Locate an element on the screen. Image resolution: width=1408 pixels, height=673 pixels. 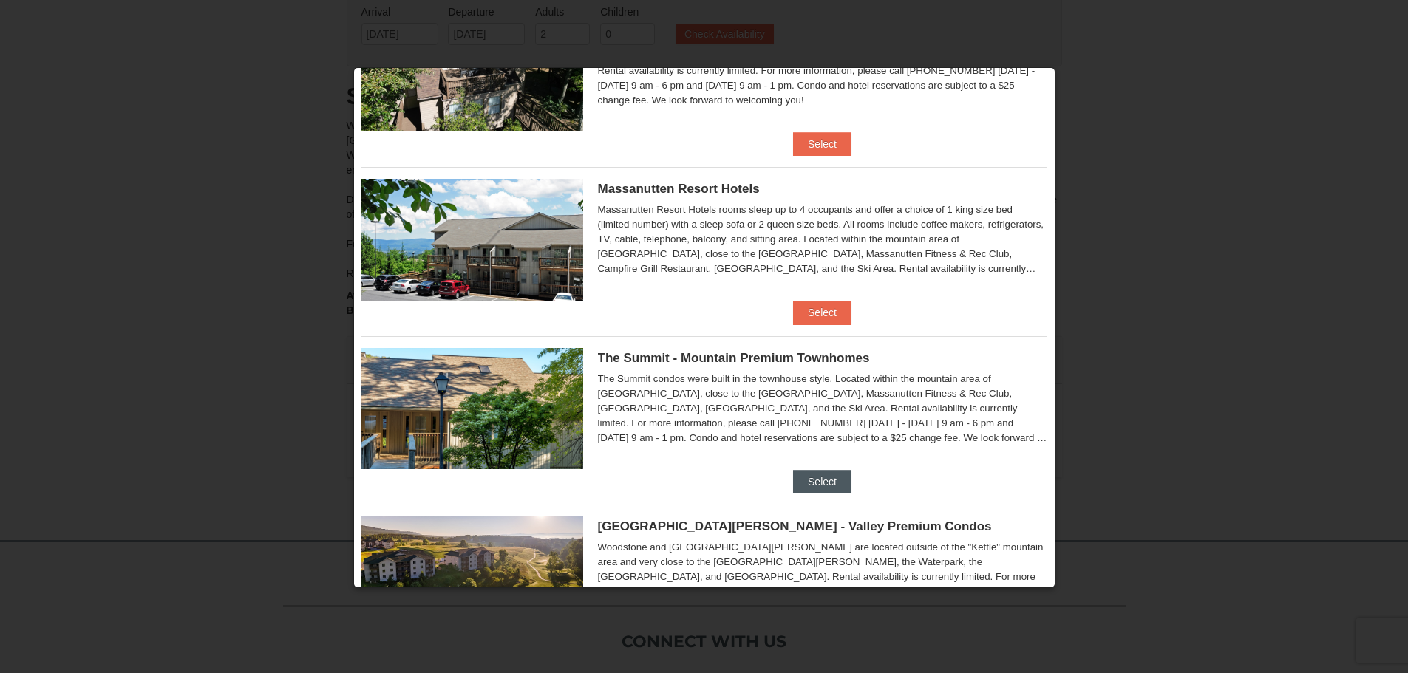
span: The Summit - Mountain Premium Townhomes is located at coordinates (734, 358).